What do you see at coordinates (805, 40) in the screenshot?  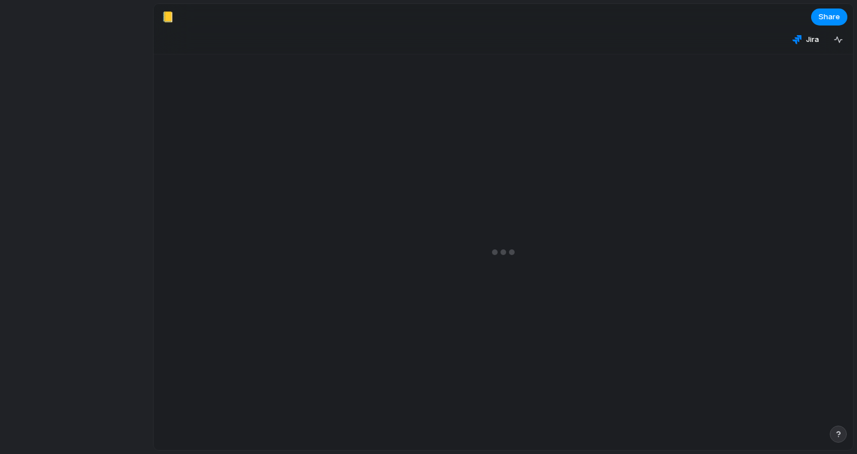 I see `button: Jira` at bounding box center [805, 40].